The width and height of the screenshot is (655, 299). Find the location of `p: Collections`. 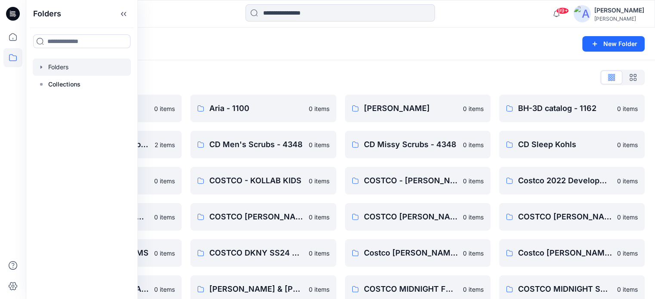

p: Collections is located at coordinates (64, 84).